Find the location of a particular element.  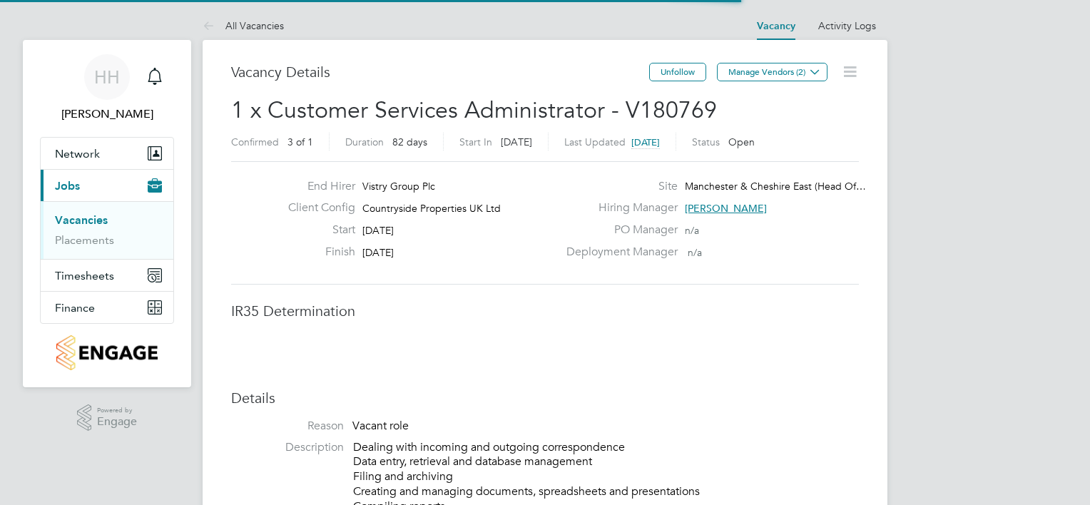

span: Engage is located at coordinates (117, 422).